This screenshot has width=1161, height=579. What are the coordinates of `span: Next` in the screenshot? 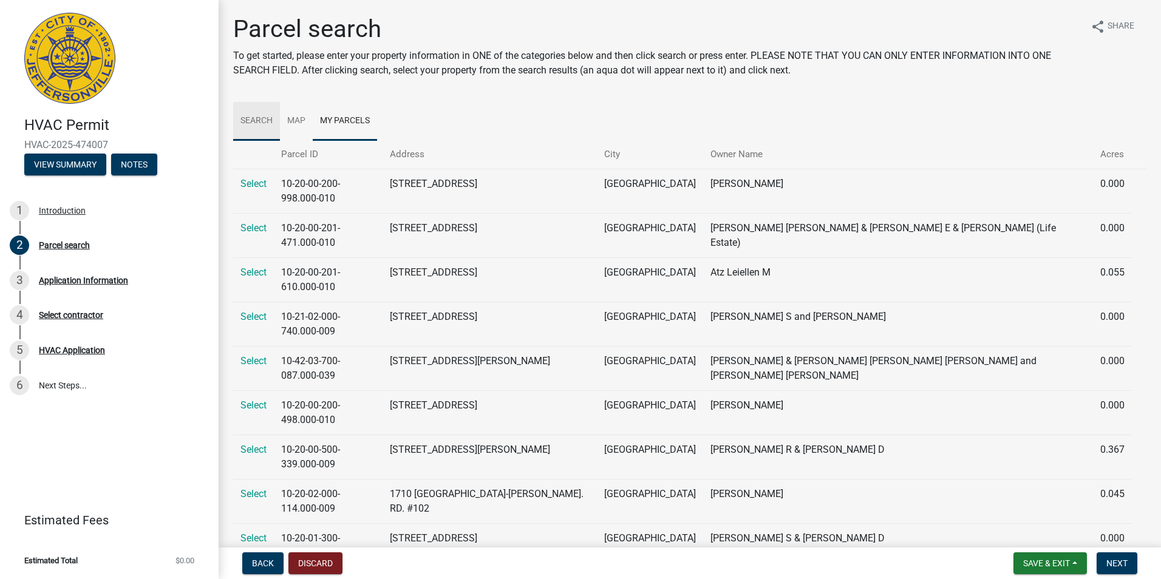 It's located at (1117, 564).